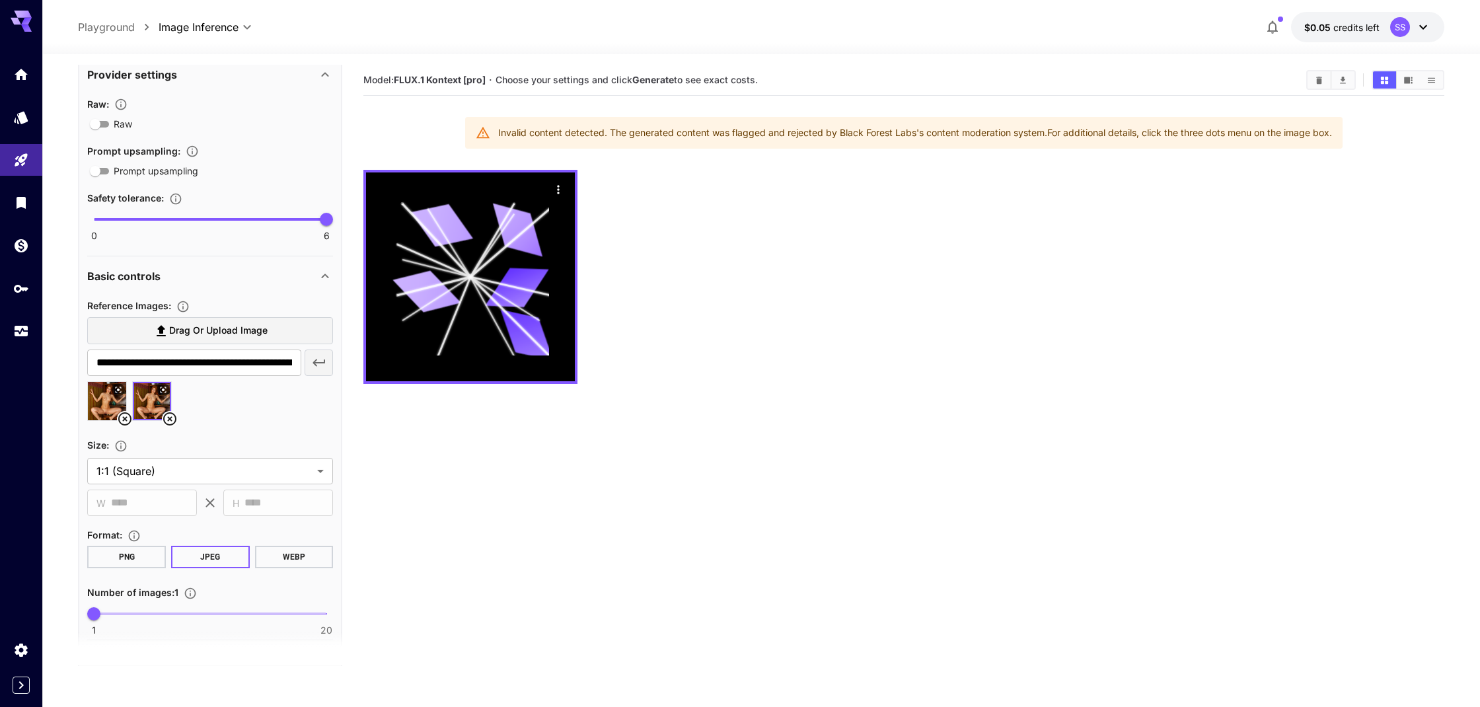  I want to click on div: Usage, so click(21, 331).